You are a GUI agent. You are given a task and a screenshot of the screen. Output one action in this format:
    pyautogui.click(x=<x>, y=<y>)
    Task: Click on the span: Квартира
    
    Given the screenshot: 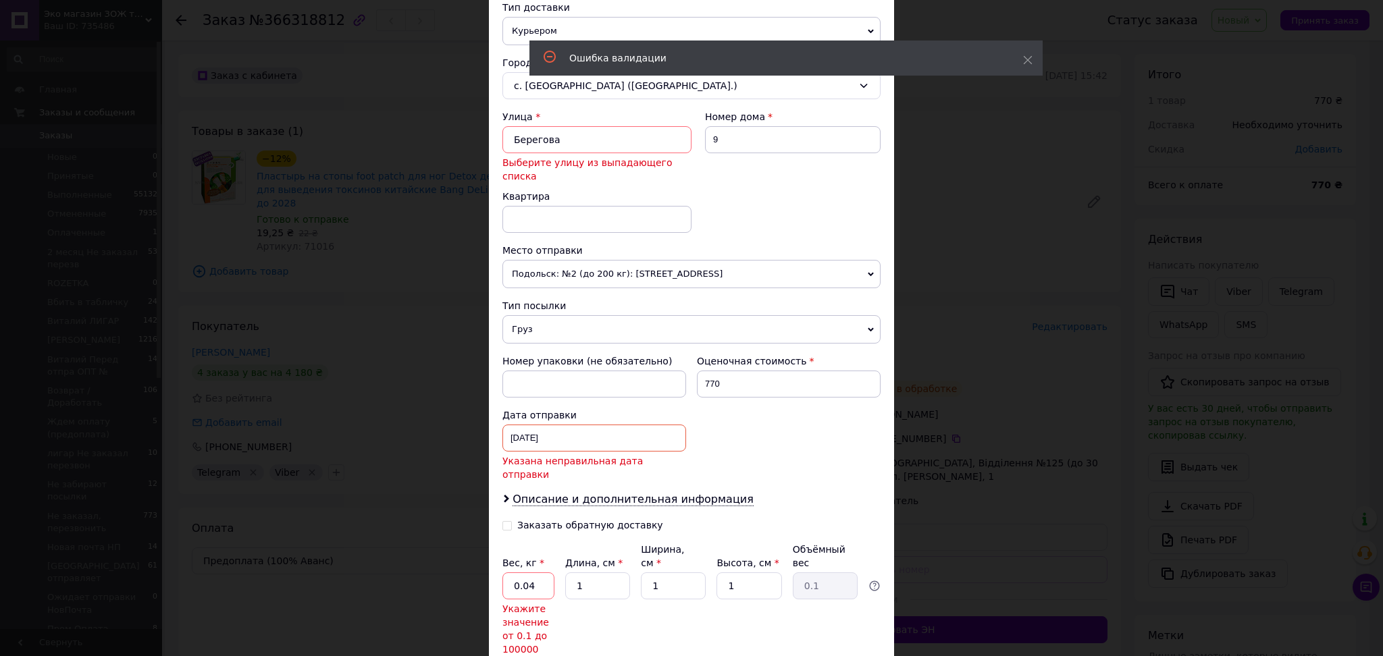 What is the action you would take?
    pyautogui.click(x=526, y=197)
    